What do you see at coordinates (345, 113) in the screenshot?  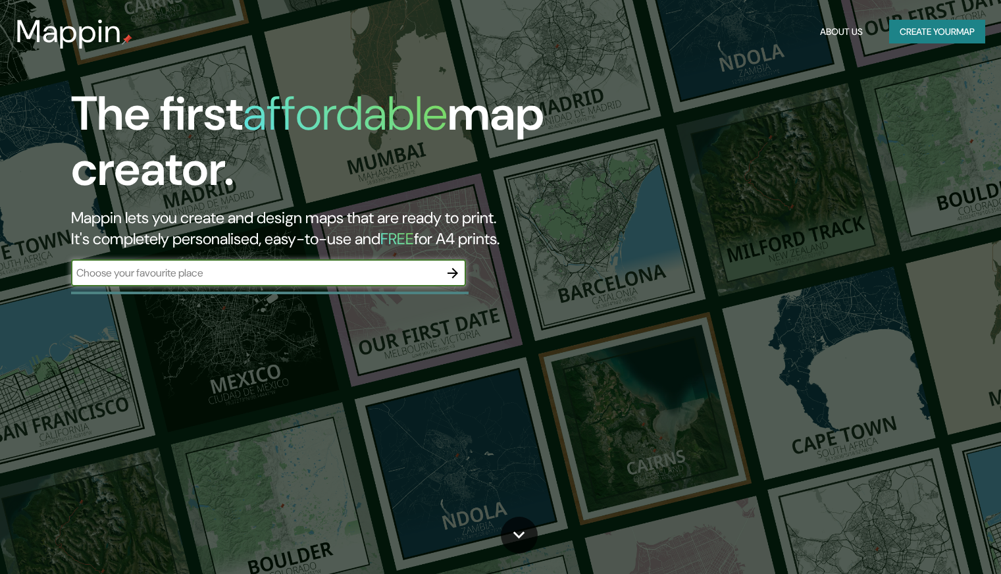 I see `h1: affordable` at bounding box center [345, 113].